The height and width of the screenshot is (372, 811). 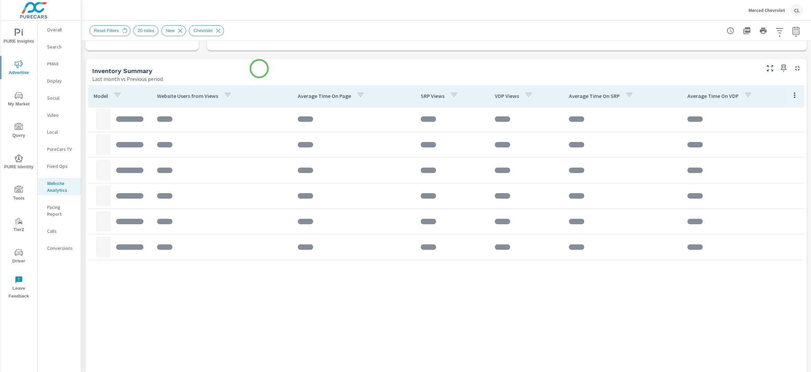 I want to click on div: Pacing Report, so click(x=59, y=211).